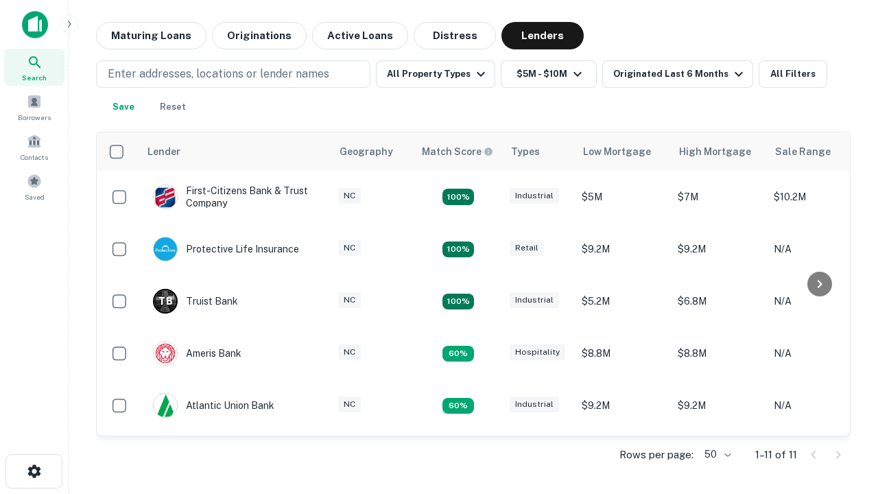 The image size is (878, 494). Describe the element at coordinates (34, 157) in the screenshot. I see `span: Contacts` at that location.